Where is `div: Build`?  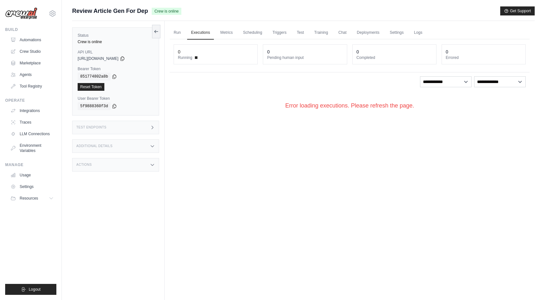 div: Build is located at coordinates (31, 30).